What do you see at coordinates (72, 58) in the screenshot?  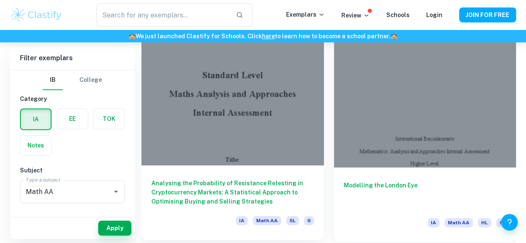 I see `h6: Filter exemplars` at bounding box center [72, 58].